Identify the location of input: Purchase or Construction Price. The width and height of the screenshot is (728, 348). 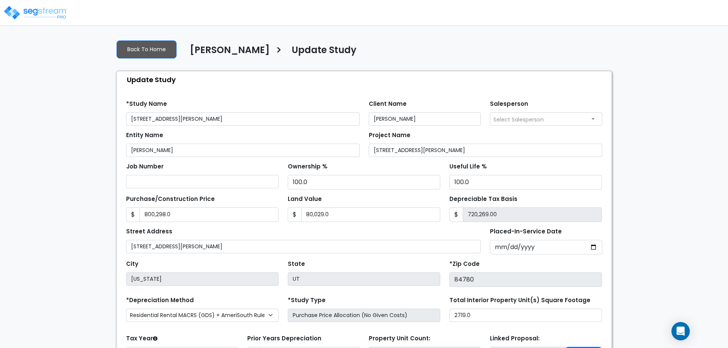
(209, 215).